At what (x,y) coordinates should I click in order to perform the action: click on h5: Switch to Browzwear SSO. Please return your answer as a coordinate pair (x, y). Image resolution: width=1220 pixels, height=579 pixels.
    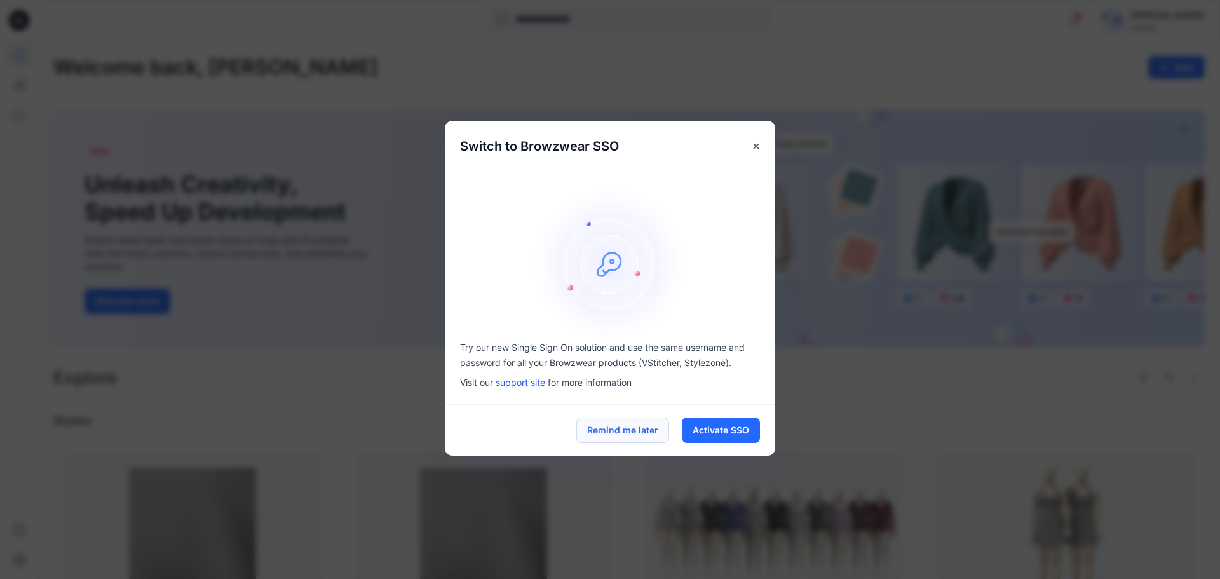
    Looking at the image, I should click on (540, 146).